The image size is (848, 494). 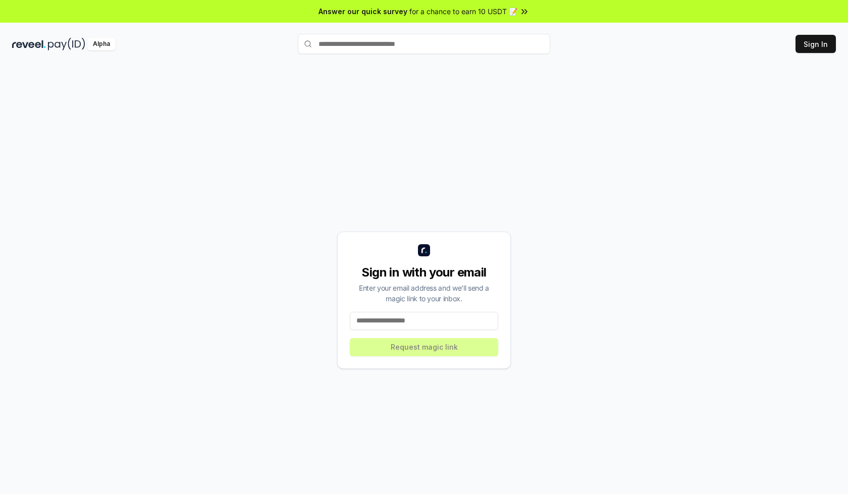 I want to click on img: pay_id, so click(x=67, y=44).